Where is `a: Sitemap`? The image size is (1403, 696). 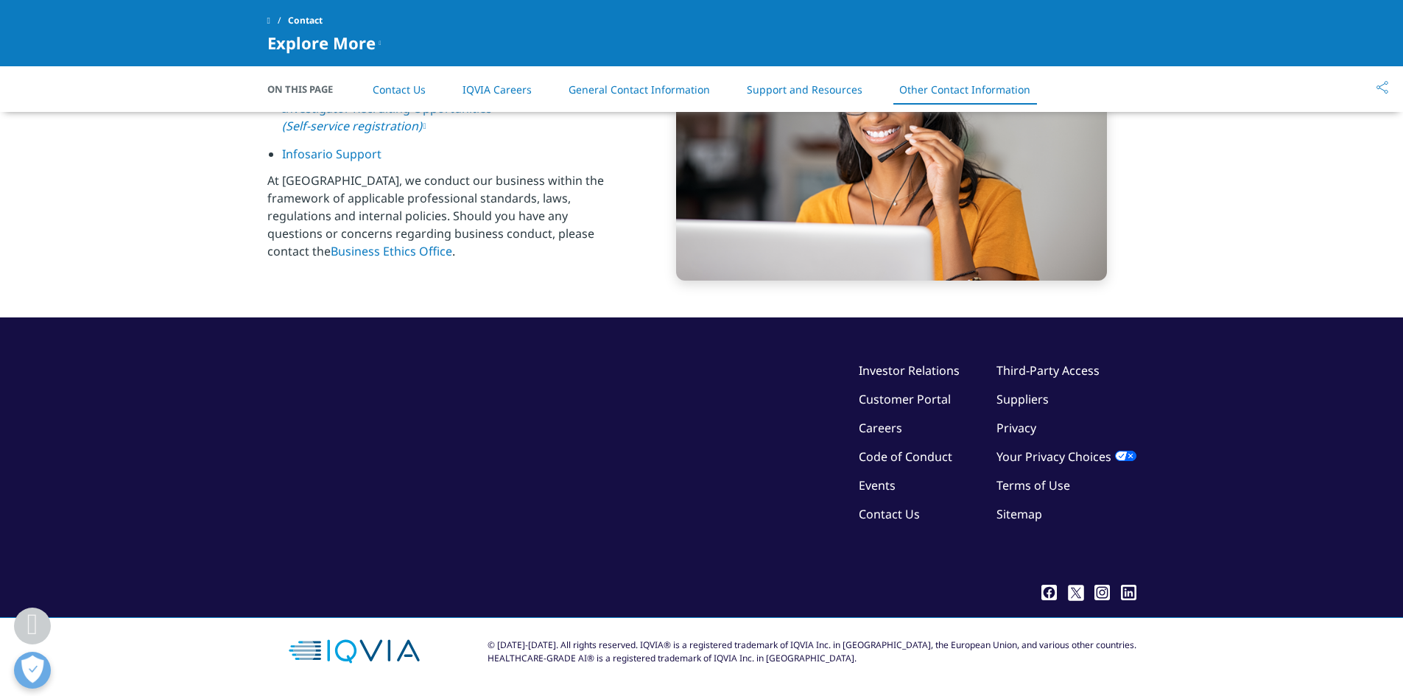 a: Sitemap is located at coordinates (1019, 514).